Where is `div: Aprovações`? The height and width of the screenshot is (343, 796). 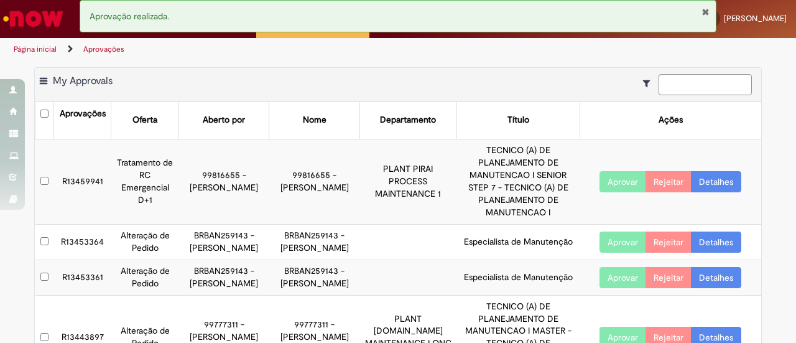
div: Aprovações is located at coordinates (83, 114).